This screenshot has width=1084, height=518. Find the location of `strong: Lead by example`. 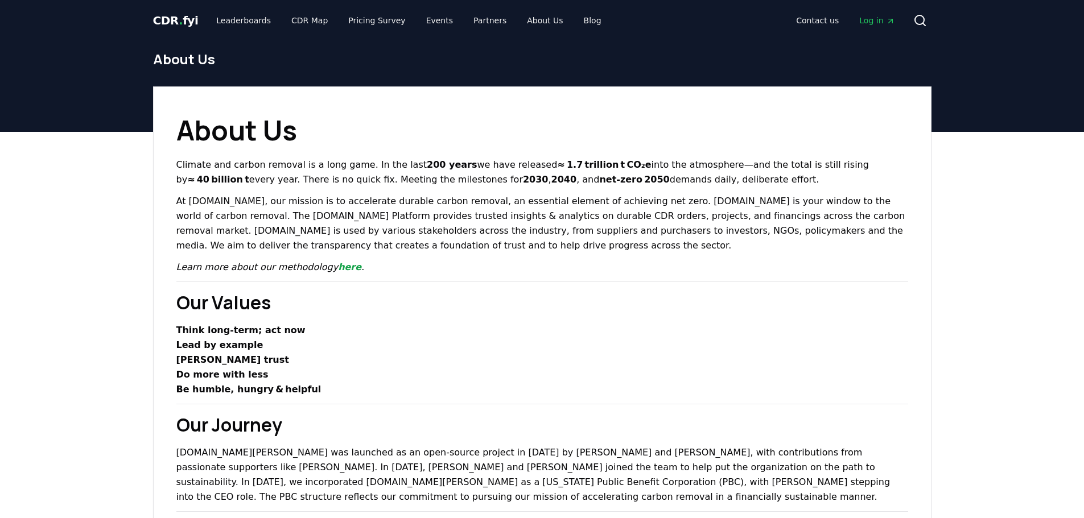

strong: Lead by example is located at coordinates (220, 345).